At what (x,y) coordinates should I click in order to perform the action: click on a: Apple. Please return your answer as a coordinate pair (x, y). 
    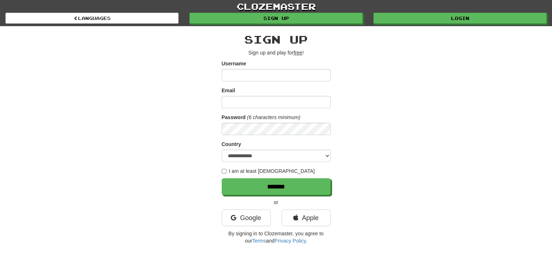
    Looking at the image, I should click on (306, 218).